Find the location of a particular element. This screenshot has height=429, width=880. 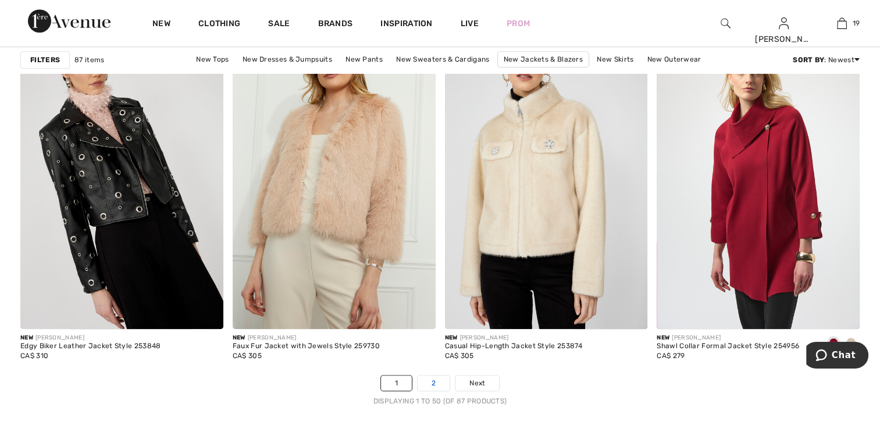

strong: Sort By is located at coordinates (809, 60).